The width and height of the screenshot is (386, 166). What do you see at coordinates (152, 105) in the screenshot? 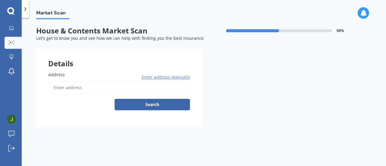
I see `button: Search` at bounding box center [152, 105].